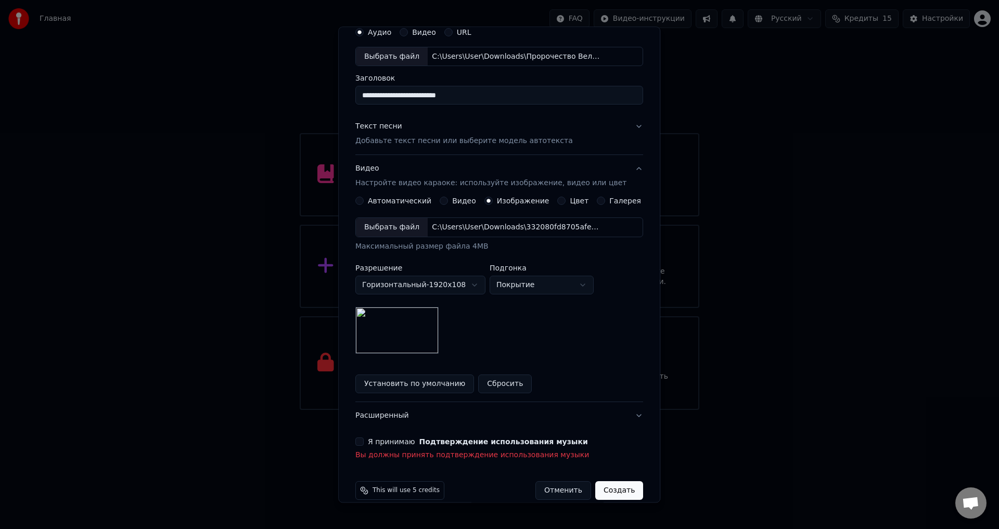  Describe the element at coordinates (516, 228) in the screenshot. I see `div: C:\Users\User\Downloads\332080fd8705afe8a34bc3edf52e004d.jpg` at that location.